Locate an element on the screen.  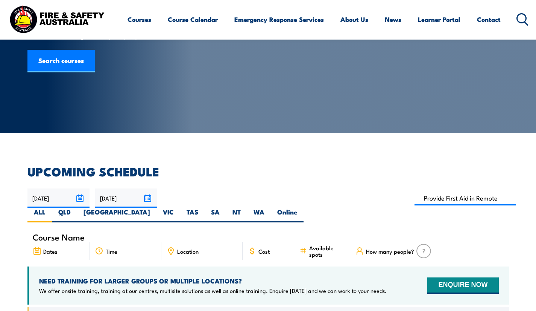
a: Contact is located at coordinates (489, 19).